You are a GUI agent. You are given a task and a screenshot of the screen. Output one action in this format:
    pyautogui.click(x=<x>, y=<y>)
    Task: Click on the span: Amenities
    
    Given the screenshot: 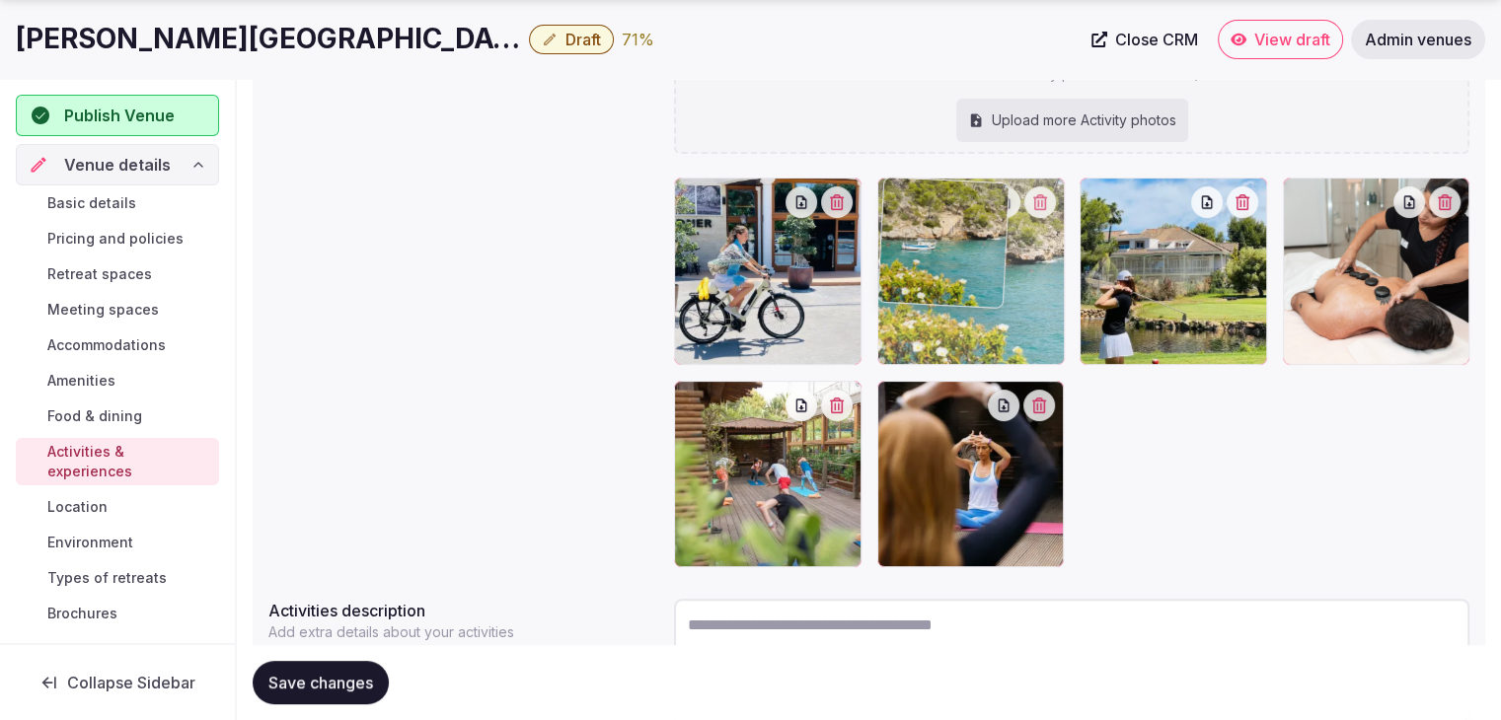 What is the action you would take?
    pyautogui.click(x=81, y=381)
    